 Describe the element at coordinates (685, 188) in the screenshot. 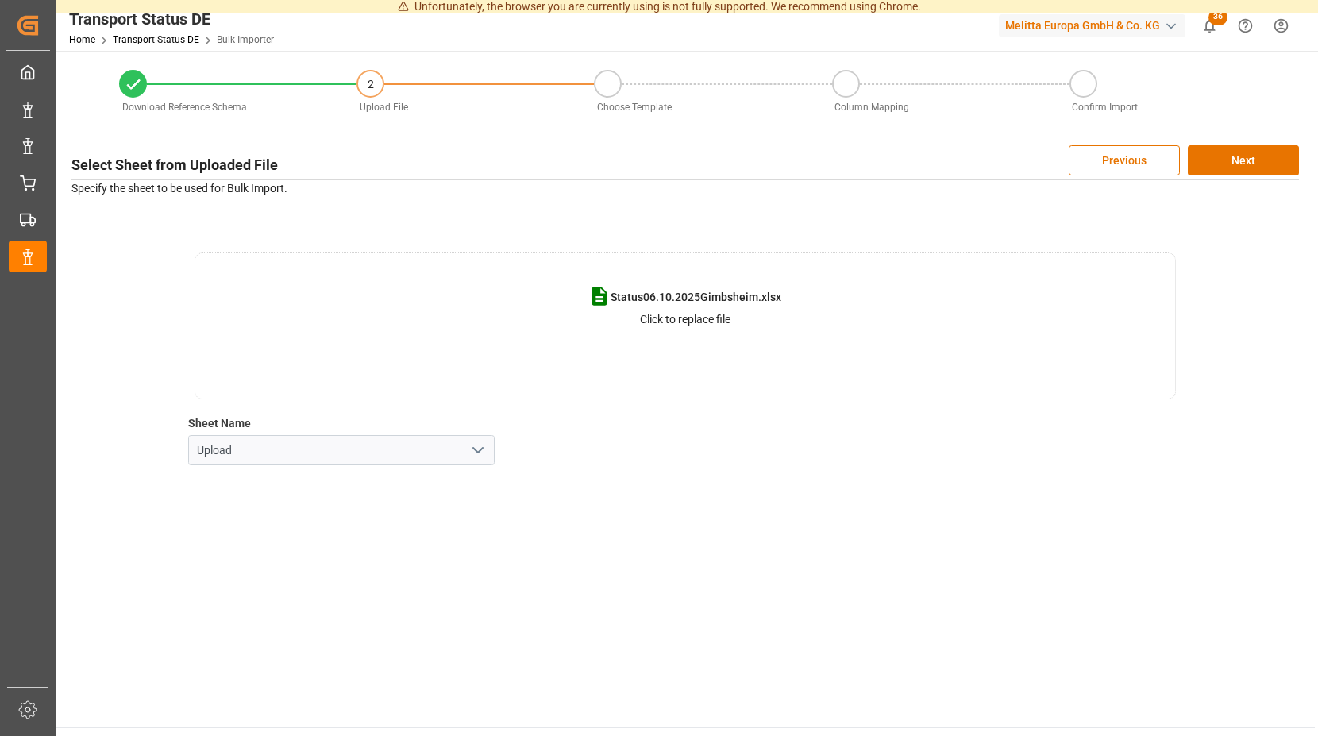

I see `p: Specify the sheet to be used for Bulk Import.` at that location.